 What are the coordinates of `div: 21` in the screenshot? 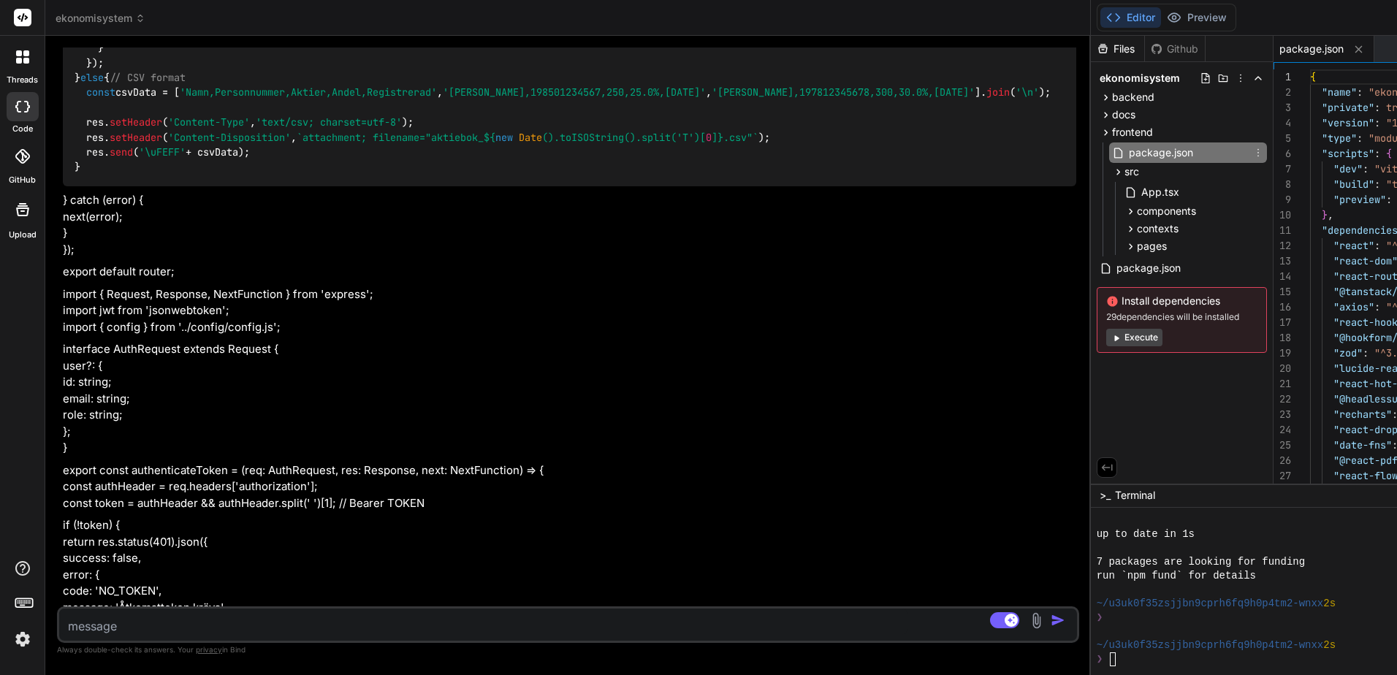 It's located at (1282, 383).